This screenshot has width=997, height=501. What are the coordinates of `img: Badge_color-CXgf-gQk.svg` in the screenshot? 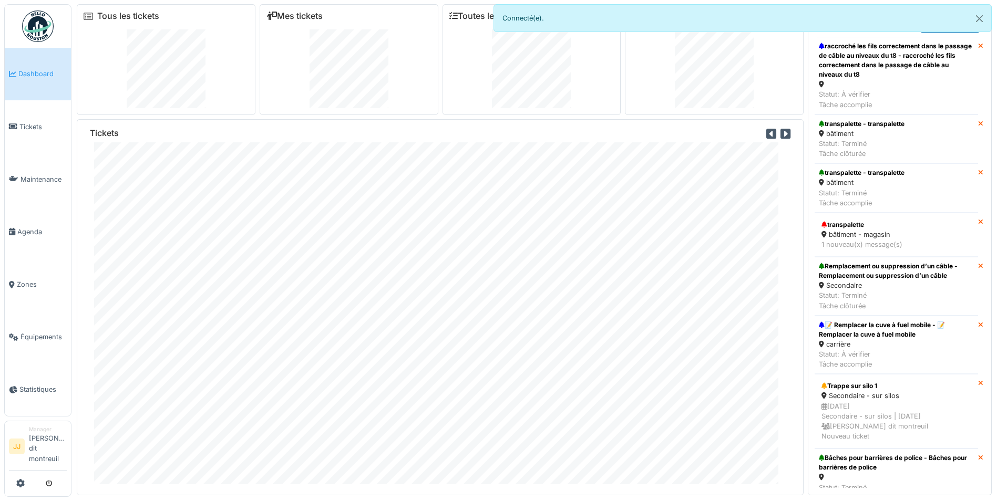 It's located at (38, 26).